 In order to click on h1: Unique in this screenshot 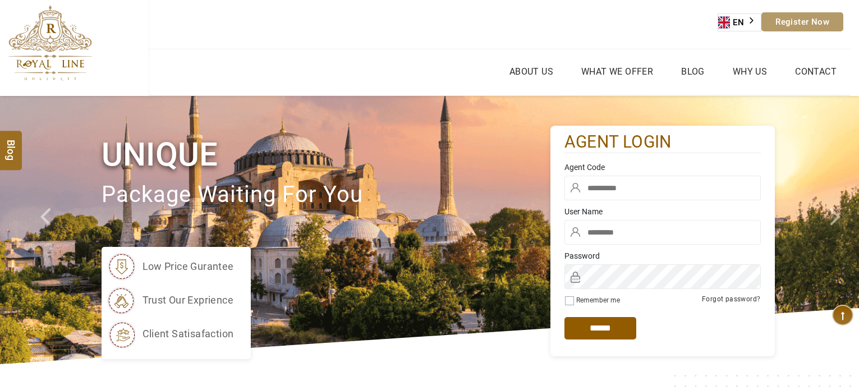, I will do `click(326, 154)`.